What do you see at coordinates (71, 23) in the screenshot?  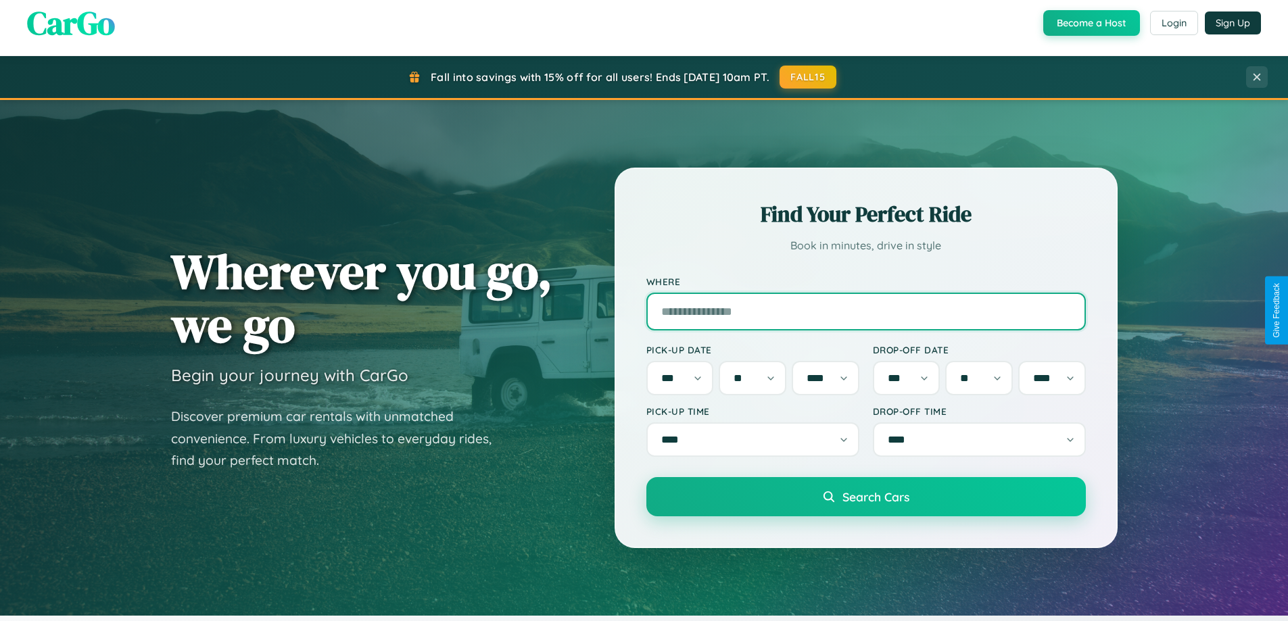 I see `span: CarGo` at bounding box center [71, 23].